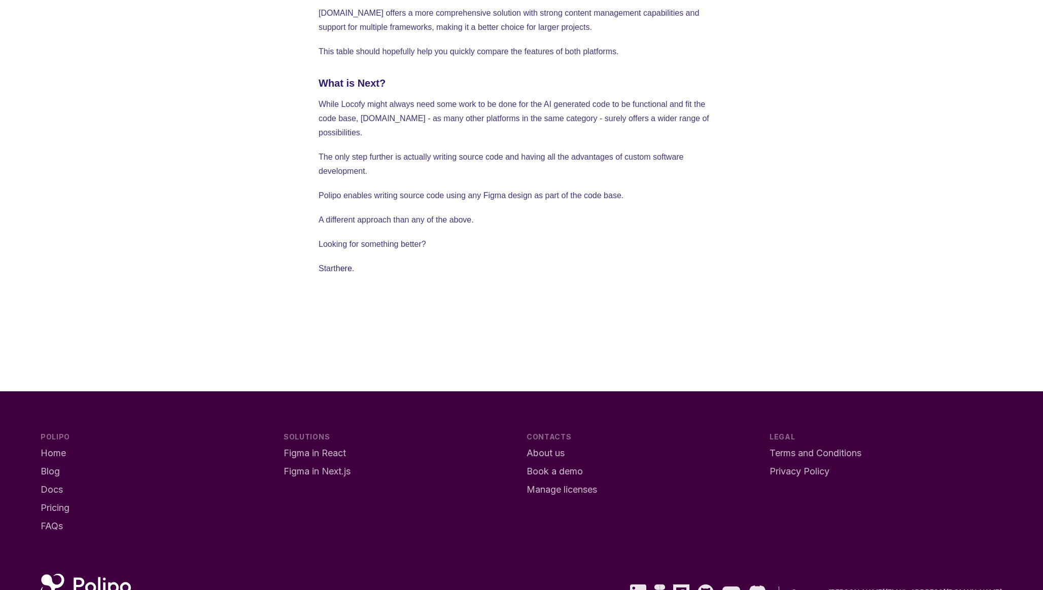  I want to click on a: Terms and Conditions, so click(885, 453).